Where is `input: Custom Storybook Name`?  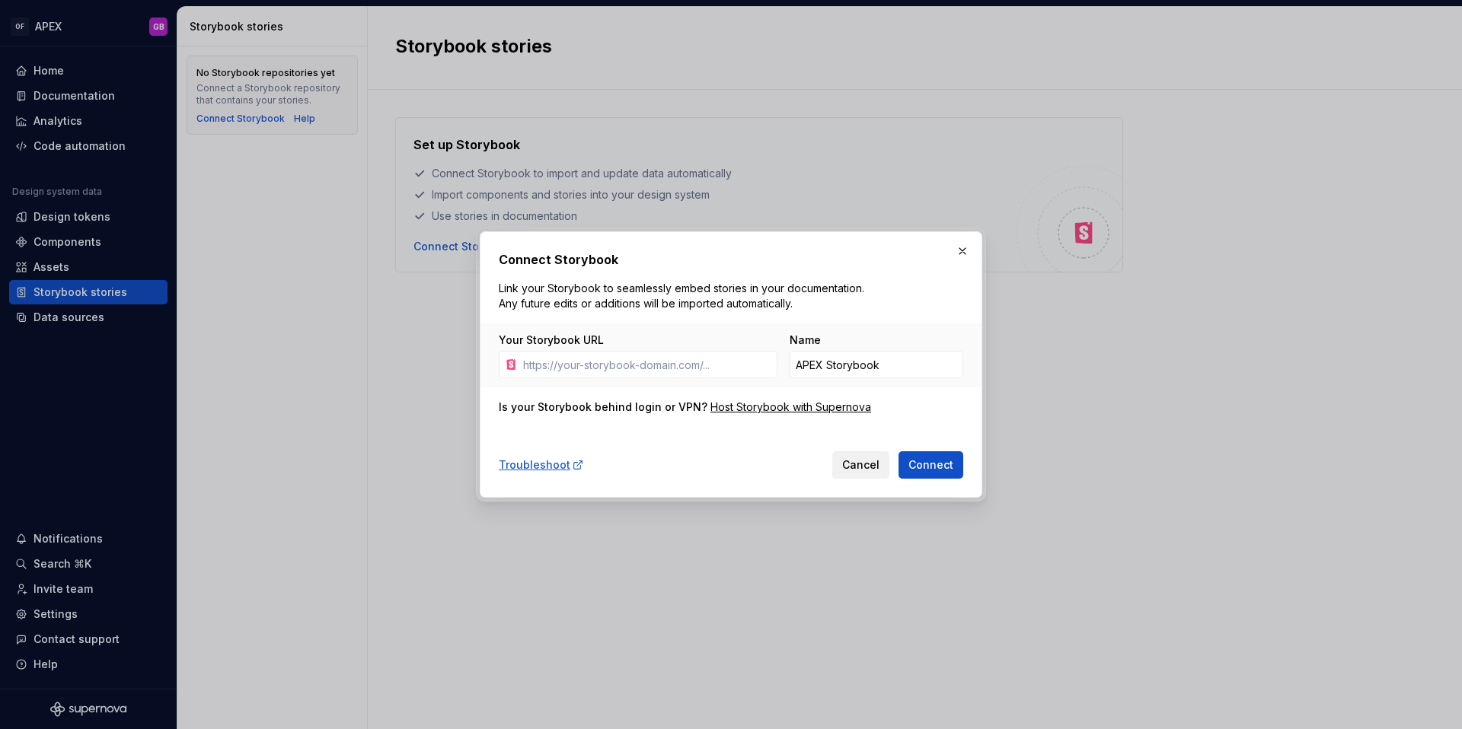 input: Custom Storybook Name is located at coordinates (876, 365).